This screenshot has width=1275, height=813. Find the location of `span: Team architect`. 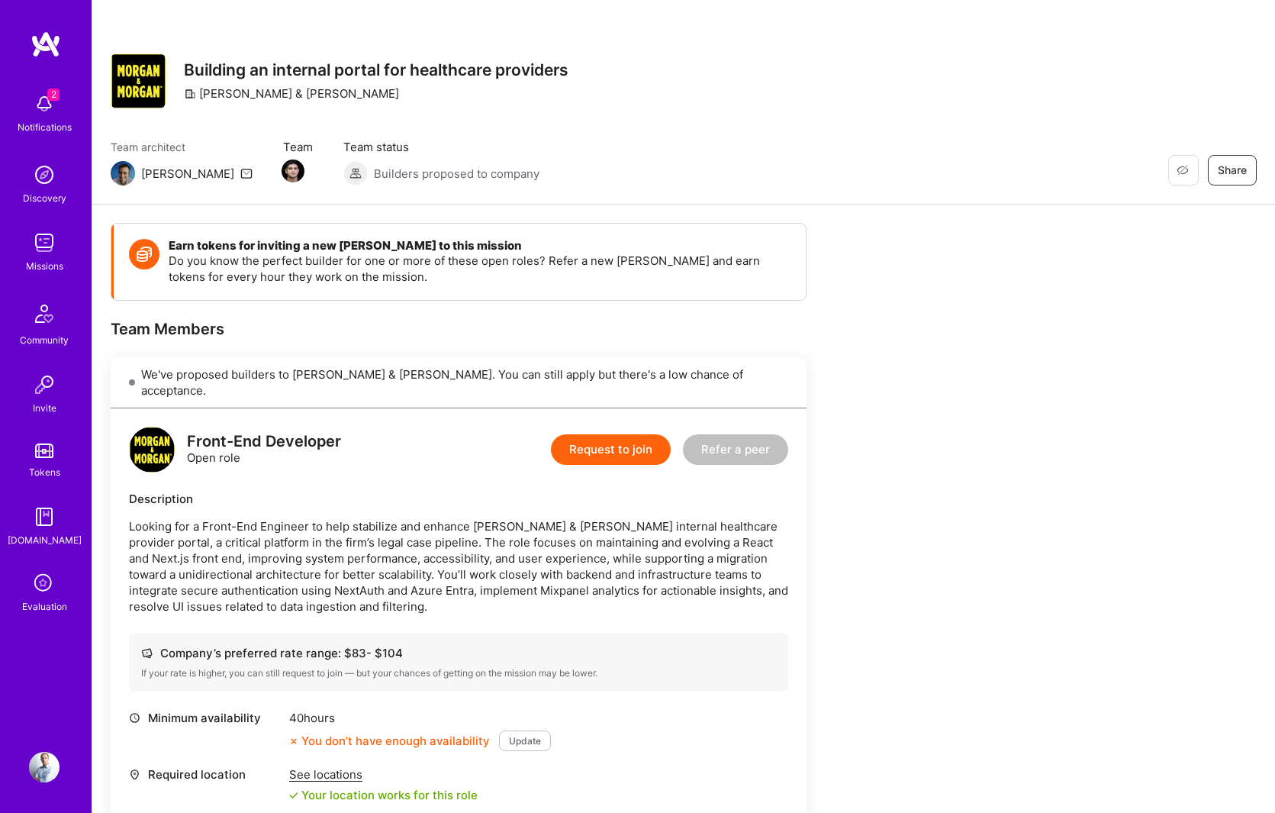

span: Team architect is located at coordinates (182, 147).